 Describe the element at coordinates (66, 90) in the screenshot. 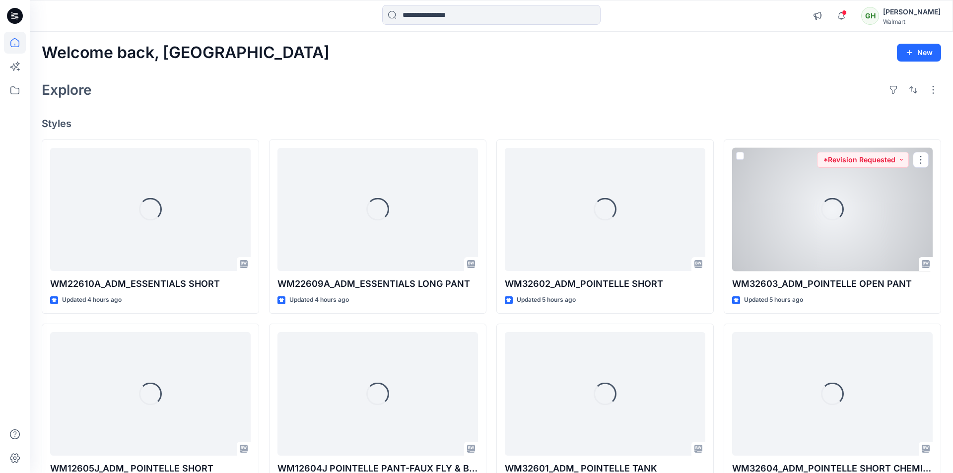

I see `h2: Explore` at that location.